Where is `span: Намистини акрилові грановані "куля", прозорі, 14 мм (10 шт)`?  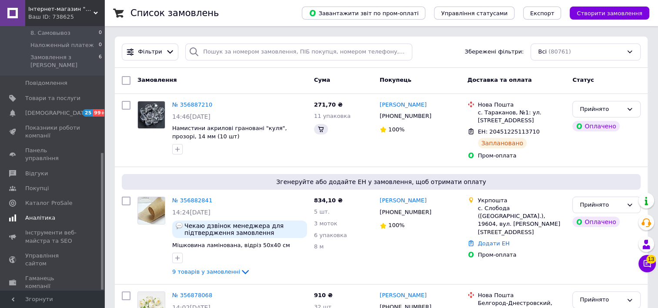 span: Намистини акрилові грановані "куля", прозорі, 14 мм (10 шт) is located at coordinates (230, 132).